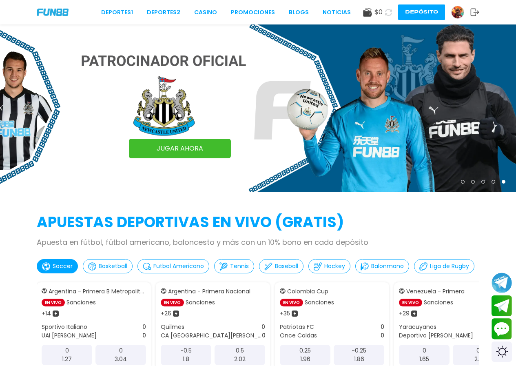 The image size is (516, 366). What do you see at coordinates (329, 266) in the screenshot?
I see `button: Hockey` at bounding box center [329, 266].